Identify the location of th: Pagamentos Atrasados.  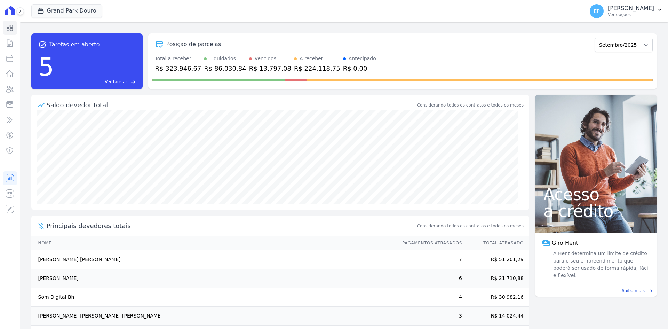
(429, 243).